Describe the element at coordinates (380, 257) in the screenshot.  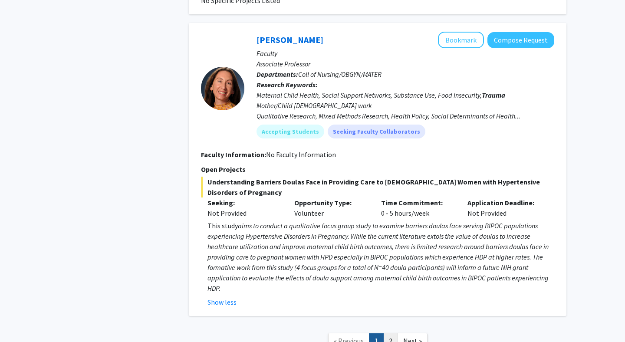
I see `p: This study` at that location.